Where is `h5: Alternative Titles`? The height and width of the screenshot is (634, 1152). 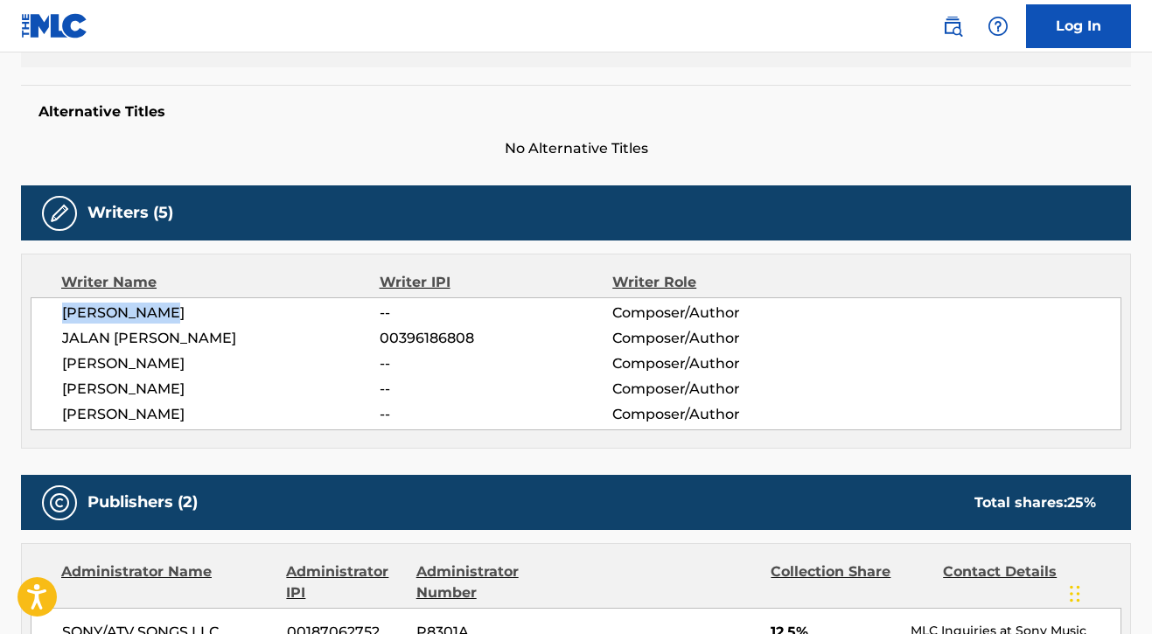
h5: Alternative Titles is located at coordinates (576, 112).